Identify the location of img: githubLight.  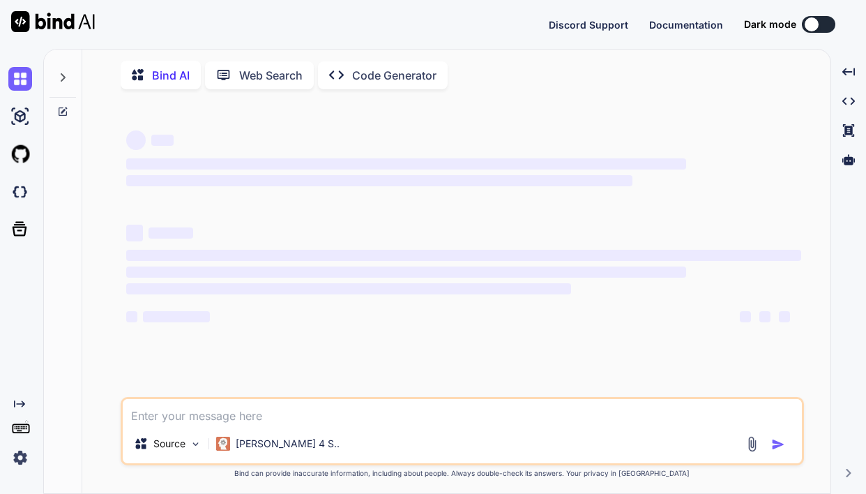
(20, 154).